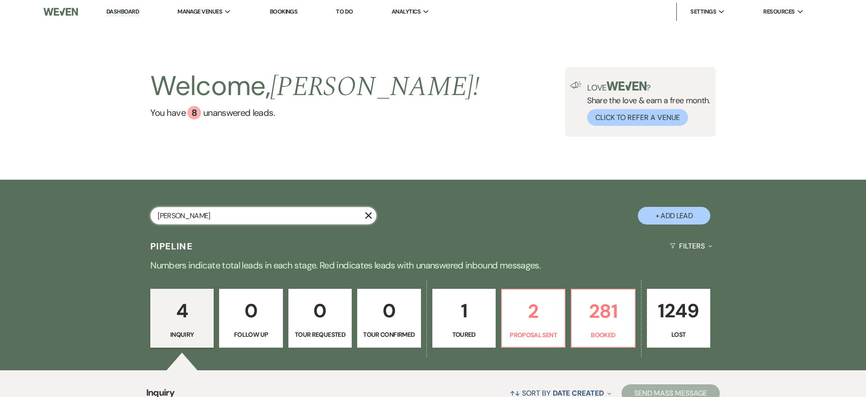 The image size is (866, 397). I want to click on a: Bookings, so click(284, 11).